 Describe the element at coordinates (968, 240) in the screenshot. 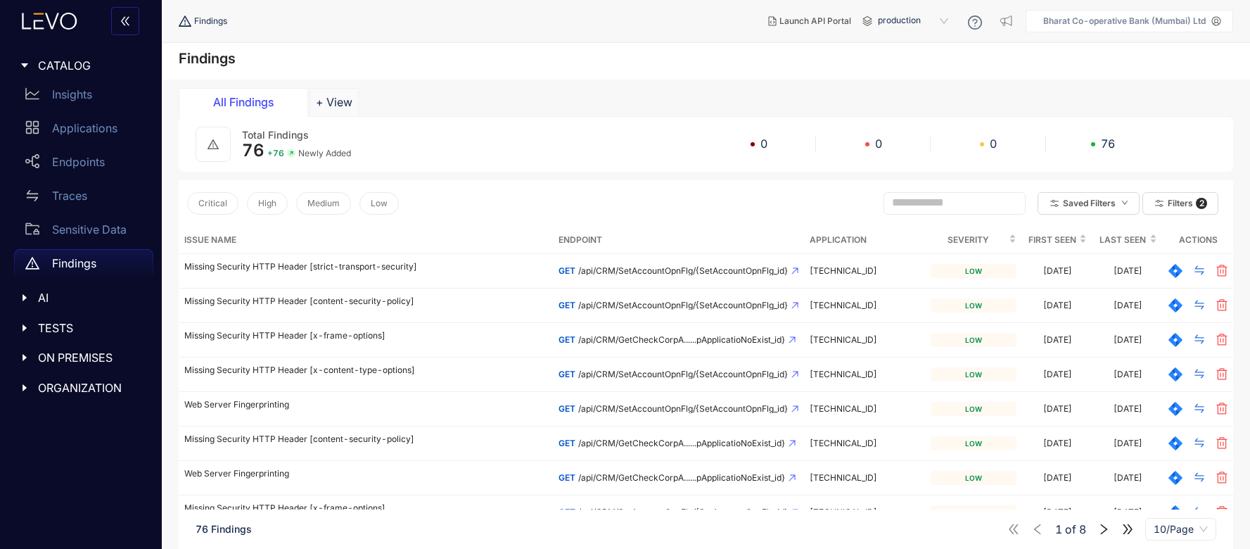

I see `span: Severity` at that location.